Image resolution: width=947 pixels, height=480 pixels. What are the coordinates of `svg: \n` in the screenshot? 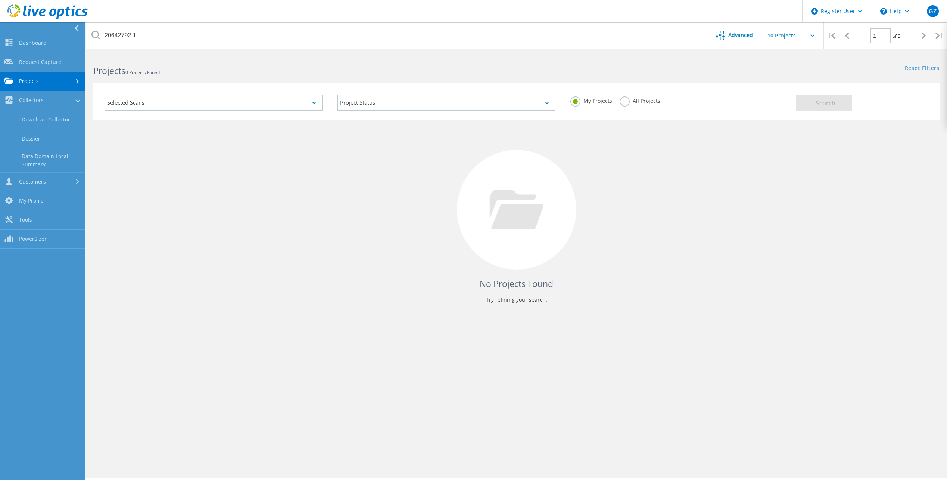 It's located at (884, 11).